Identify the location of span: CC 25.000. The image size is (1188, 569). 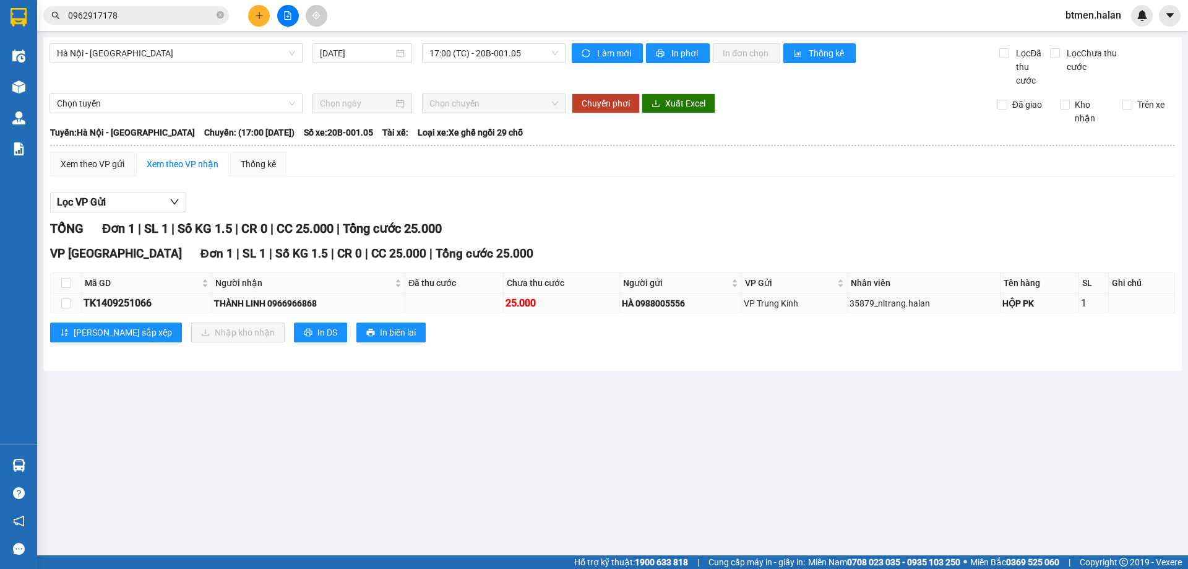
(305, 228).